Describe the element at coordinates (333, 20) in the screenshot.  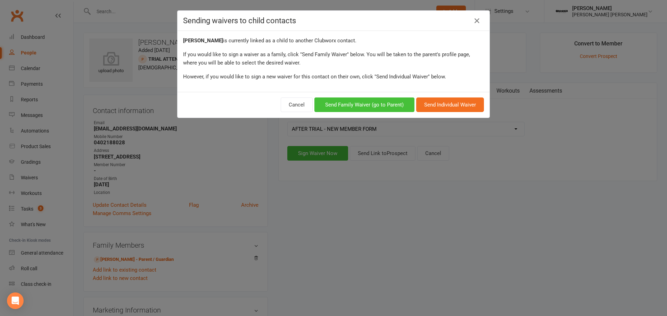
I see `h4: Sending waivers to child contacts` at that location.